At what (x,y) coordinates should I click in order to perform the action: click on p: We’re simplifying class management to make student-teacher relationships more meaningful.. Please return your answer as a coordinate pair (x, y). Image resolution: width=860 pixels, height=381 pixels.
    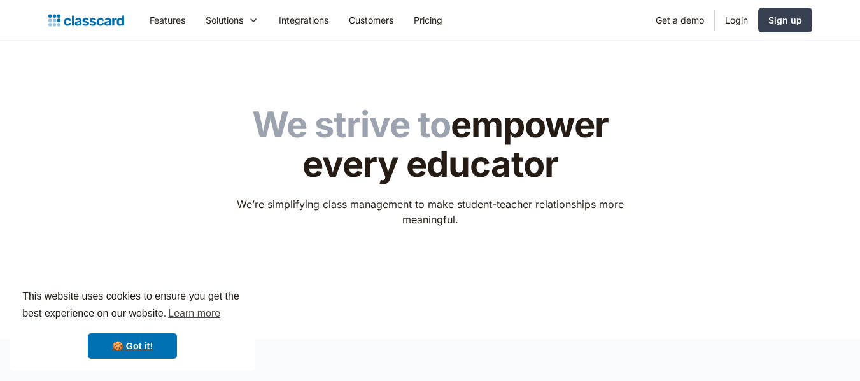
    Looking at the image, I should click on (430, 212).